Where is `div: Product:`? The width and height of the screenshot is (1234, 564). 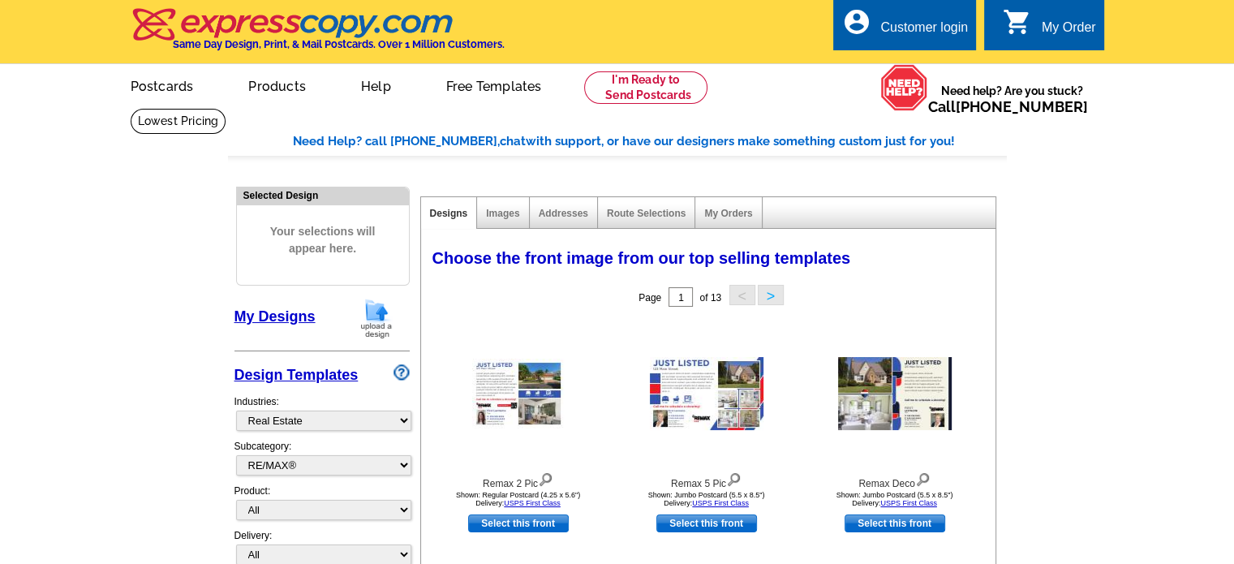 div: Product: is located at coordinates (322, 506).